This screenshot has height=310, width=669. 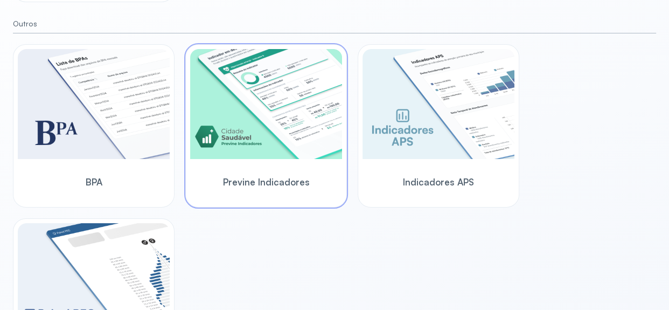 What do you see at coordinates (266, 104) in the screenshot?
I see `img: previne-brasil.png` at bounding box center [266, 104].